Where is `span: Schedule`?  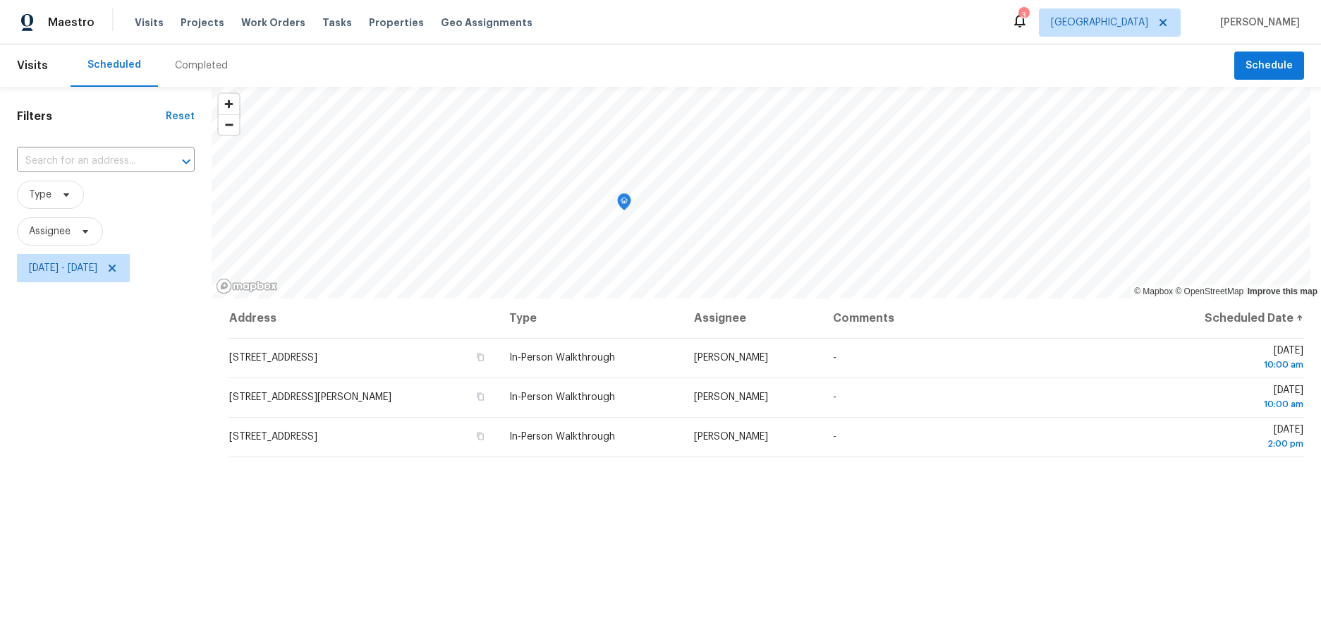 span: Schedule is located at coordinates (1269, 66).